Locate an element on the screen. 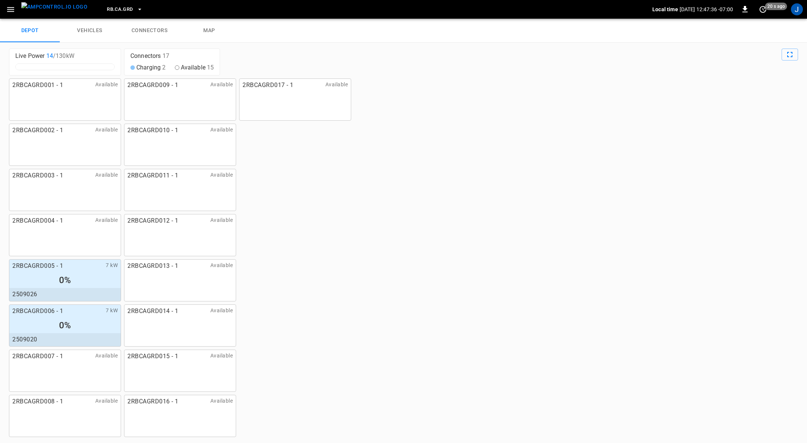  span: 2RBCAGRD005 - 1 is located at coordinates (38, 266).